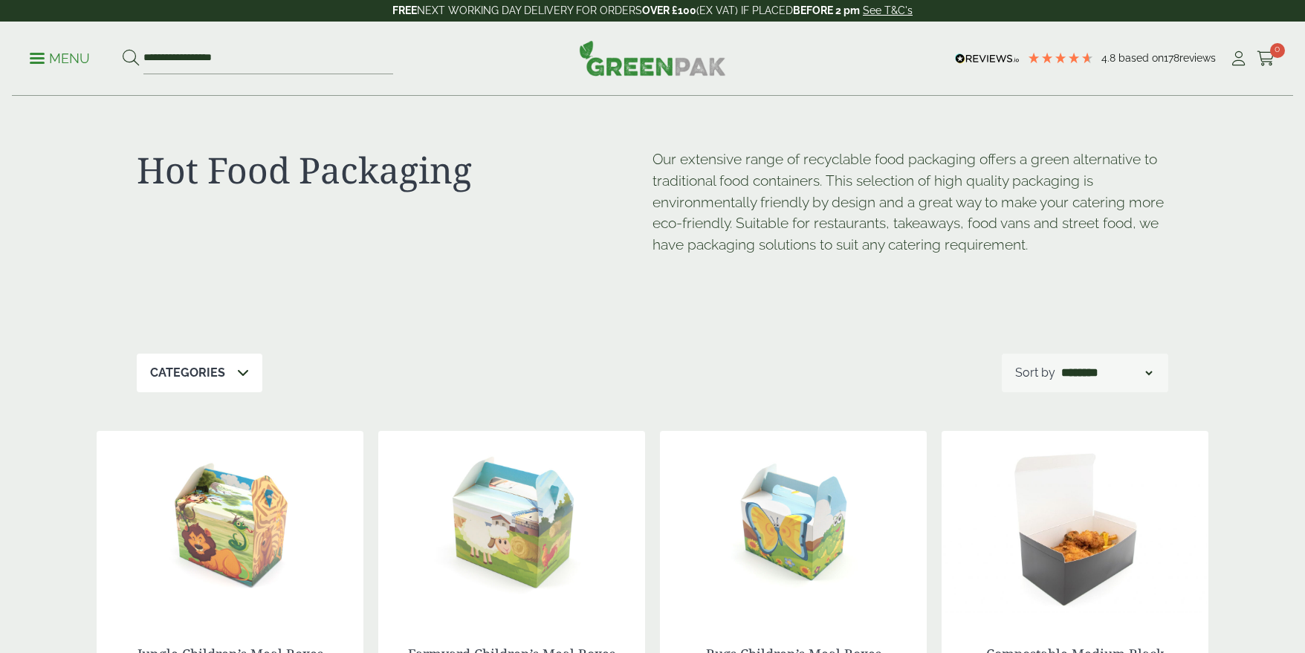 Image resolution: width=1305 pixels, height=653 pixels. Describe the element at coordinates (404, 10) in the screenshot. I see `strong: FREE` at that location.